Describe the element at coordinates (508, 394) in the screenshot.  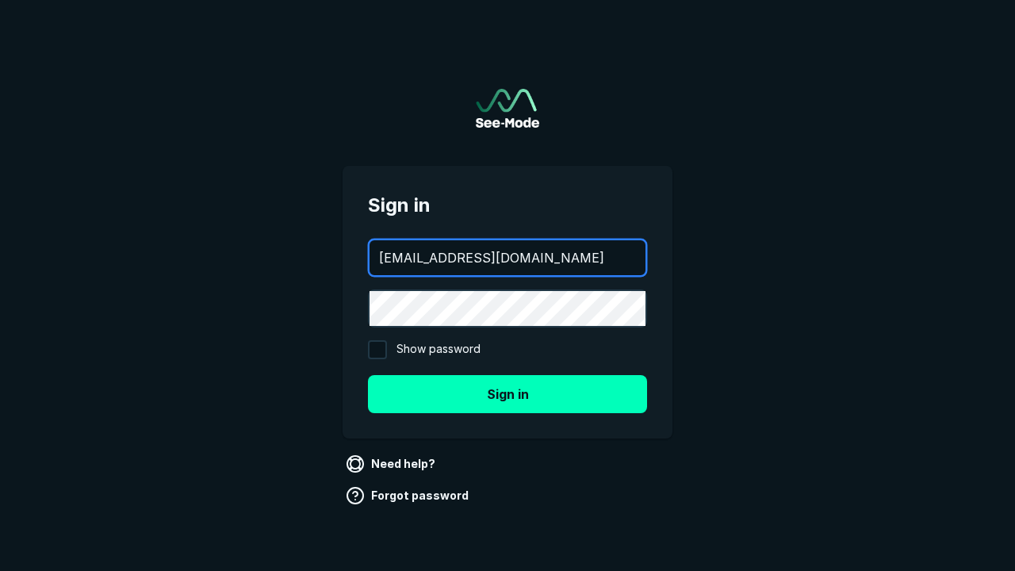
I see `button: Sign in` at that location.